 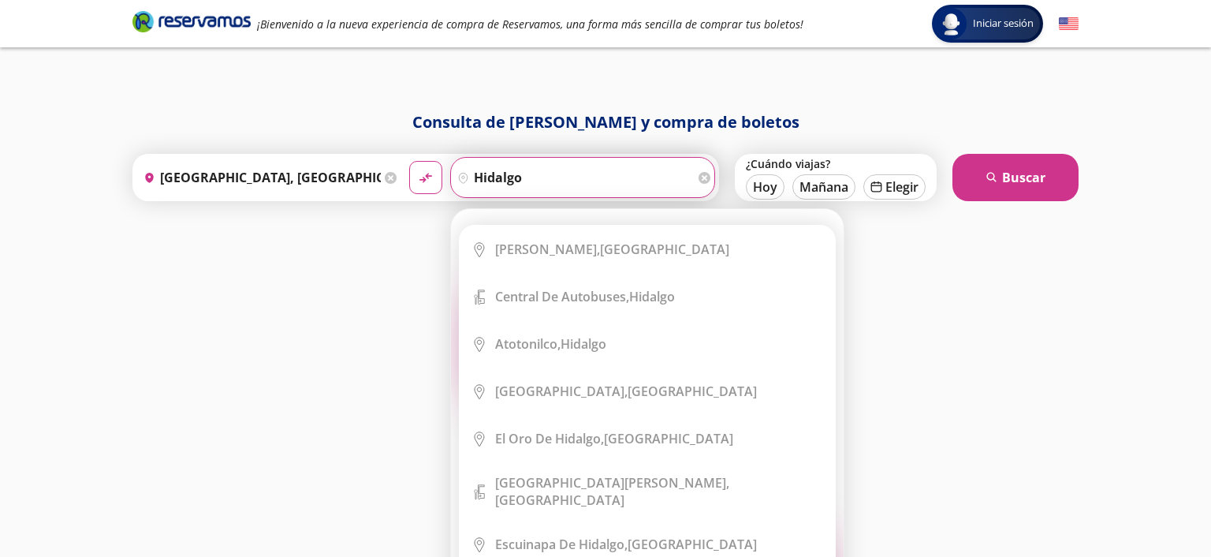 I want to click on b: Central de Autobuses,, so click(x=562, y=297).